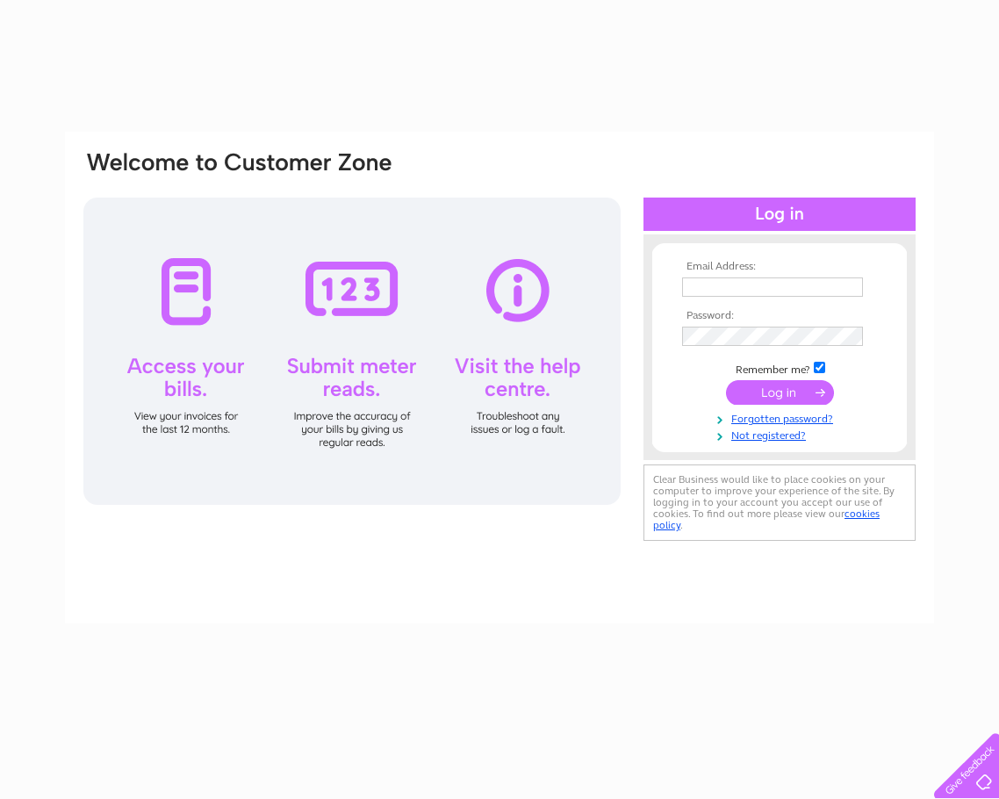 This screenshot has height=799, width=999. What do you see at coordinates (767, 519) in the screenshot?
I see `a: cookies policy` at bounding box center [767, 519].